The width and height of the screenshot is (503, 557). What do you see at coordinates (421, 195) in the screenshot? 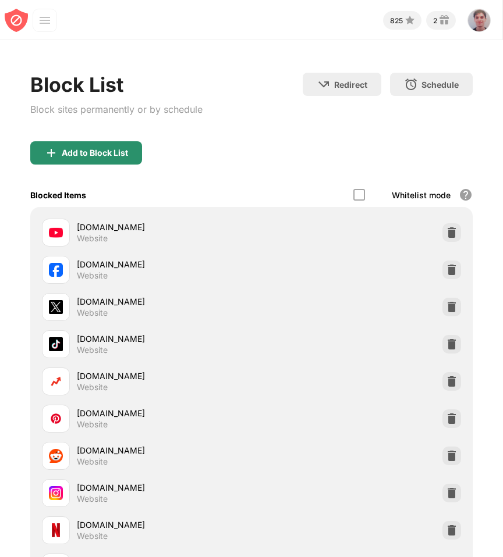
I see `div: Whitelist mode` at bounding box center [421, 195].